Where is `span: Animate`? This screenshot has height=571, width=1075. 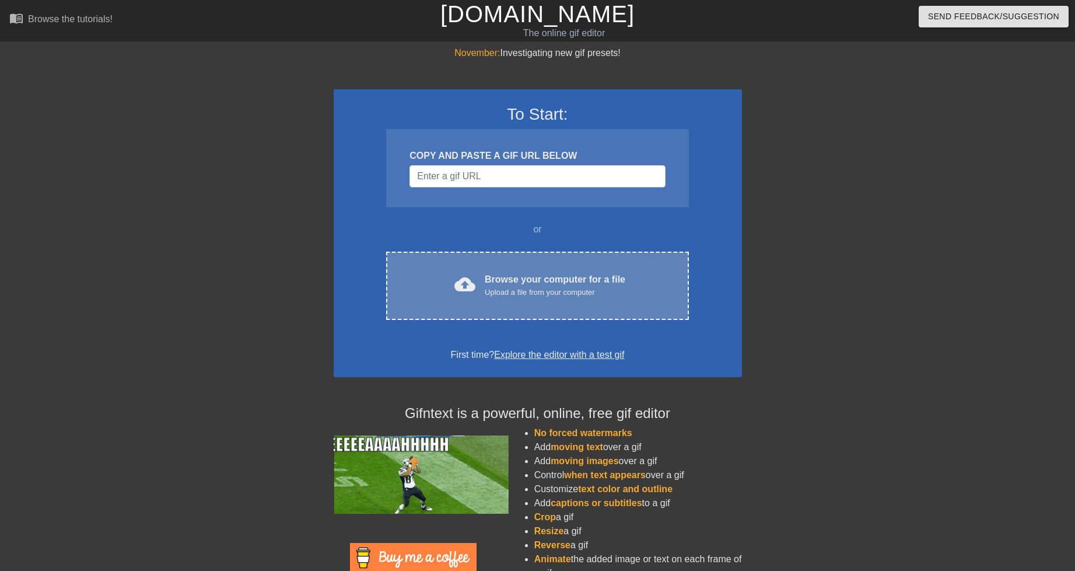
span: Animate is located at coordinates (553, 558).